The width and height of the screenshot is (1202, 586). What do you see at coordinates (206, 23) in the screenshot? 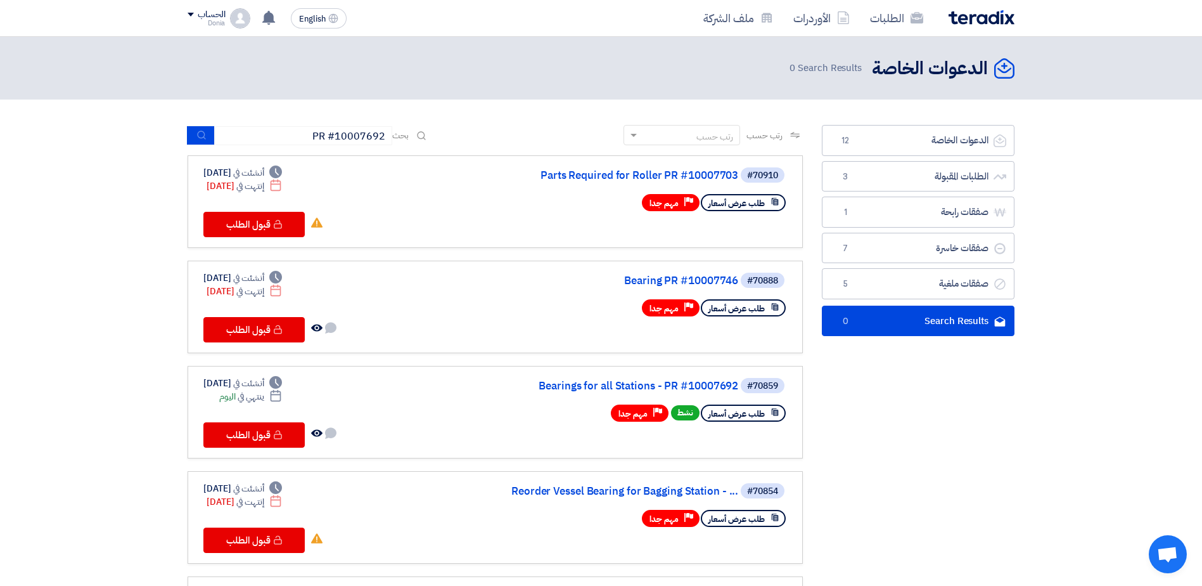
I see `div: Donia` at bounding box center [206, 23].